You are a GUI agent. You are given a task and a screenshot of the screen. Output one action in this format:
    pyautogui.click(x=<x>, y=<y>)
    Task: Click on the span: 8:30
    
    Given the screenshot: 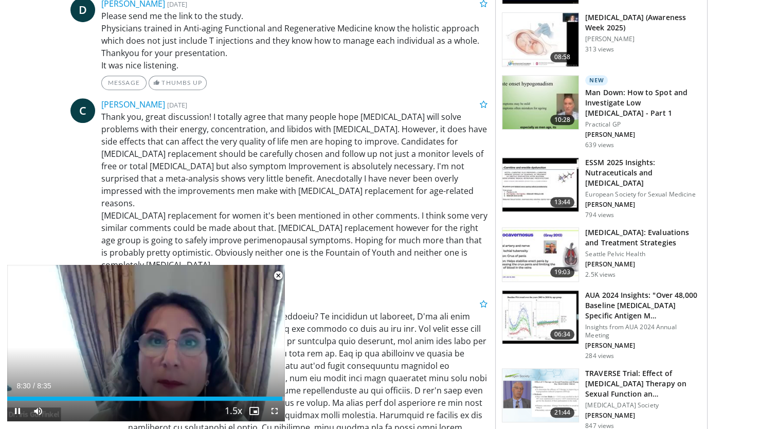 What is the action you would take?
    pyautogui.click(x=23, y=386)
    